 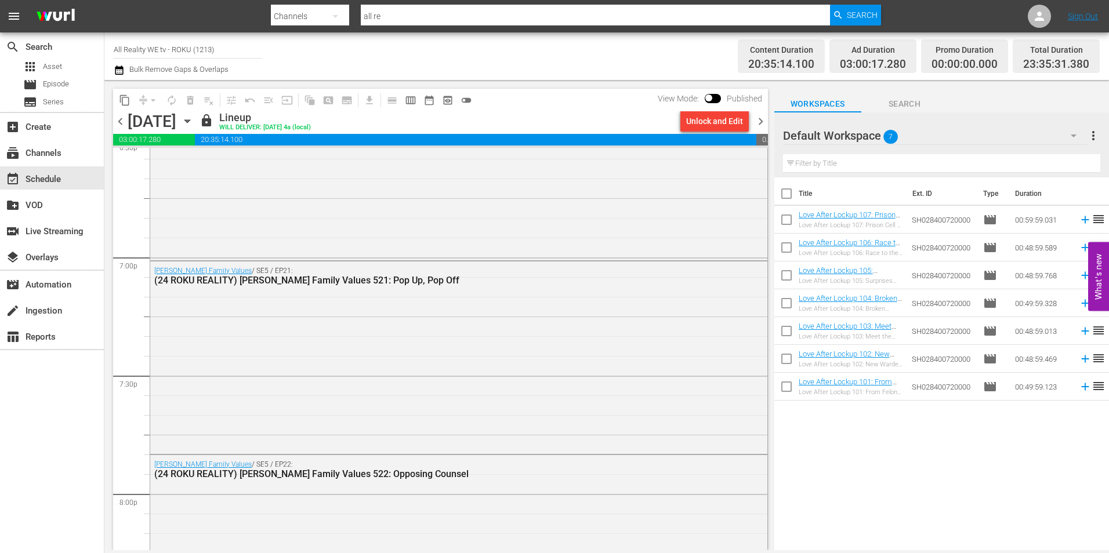 What do you see at coordinates (851, 225) in the screenshot?
I see `div: Love After Lockup 107: Prison Cell to Wedding Bells` at bounding box center [851, 225].